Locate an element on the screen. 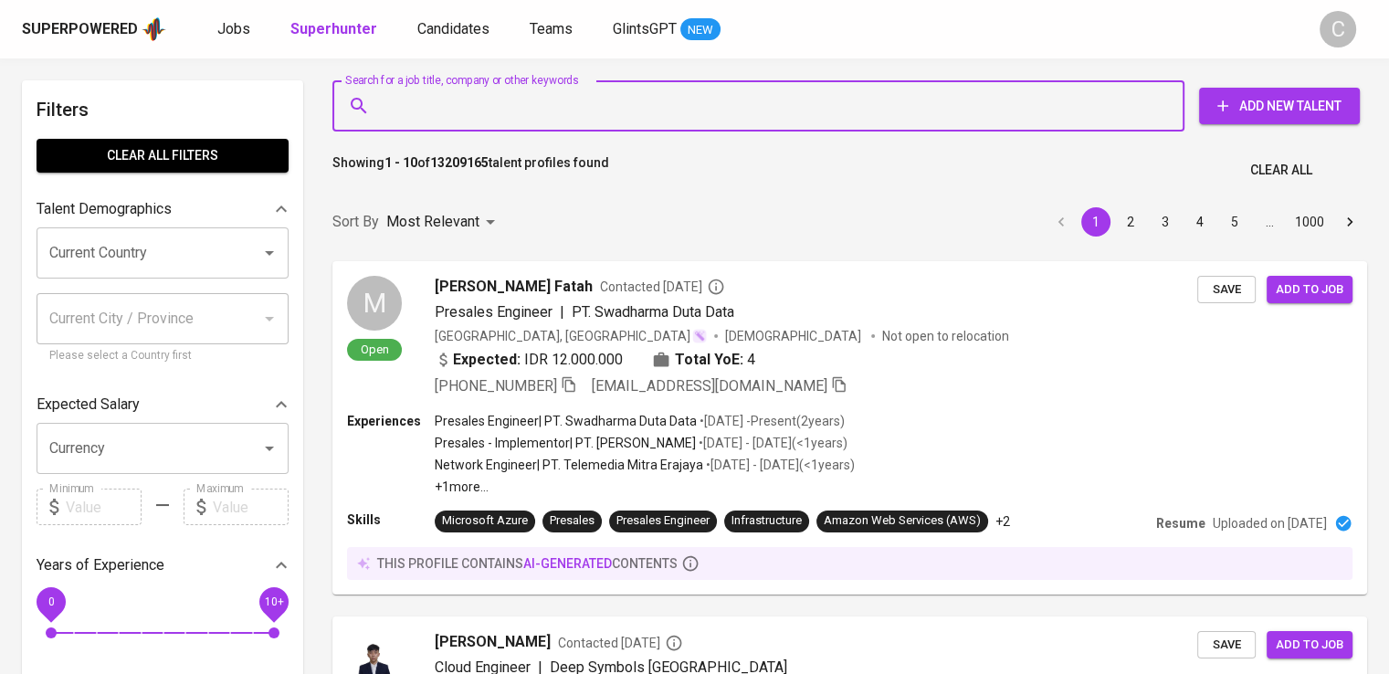 The width and height of the screenshot is (1389, 674). img: app logo is located at coordinates (153, 29).